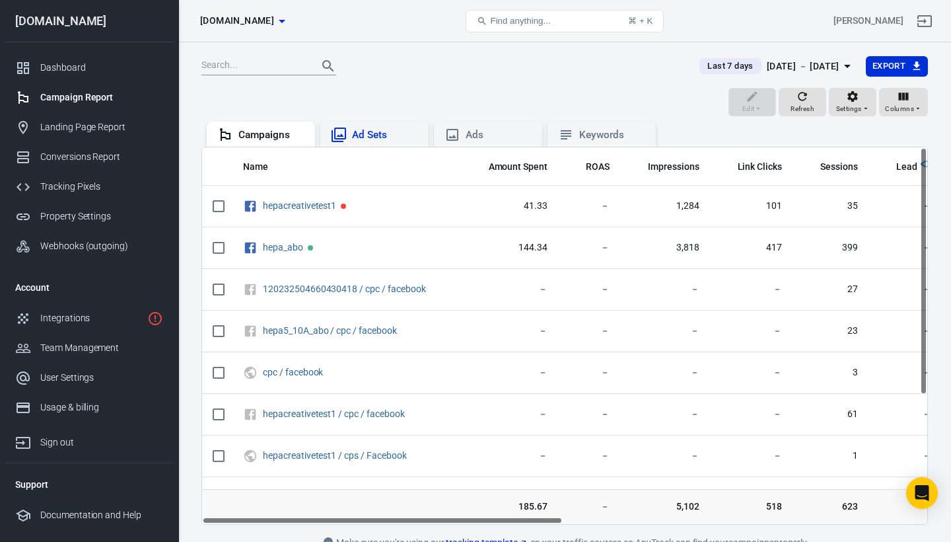 This screenshot has width=951, height=542. What do you see at coordinates (831, 456) in the screenshot?
I see `span: 1` at bounding box center [831, 456].